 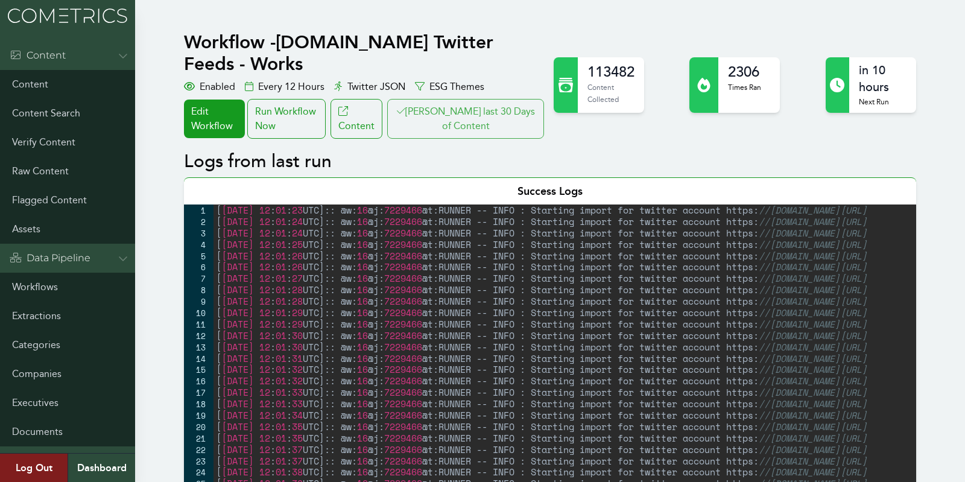 What do you see at coordinates (198, 392) in the screenshot?
I see `div: 17` at bounding box center [198, 392].